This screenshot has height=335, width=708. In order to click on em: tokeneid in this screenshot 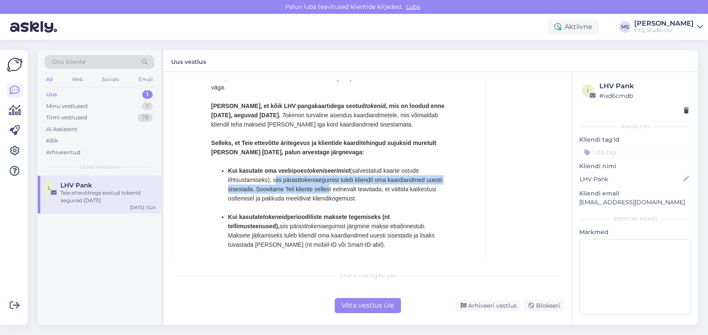, I will do `click(275, 217)`.